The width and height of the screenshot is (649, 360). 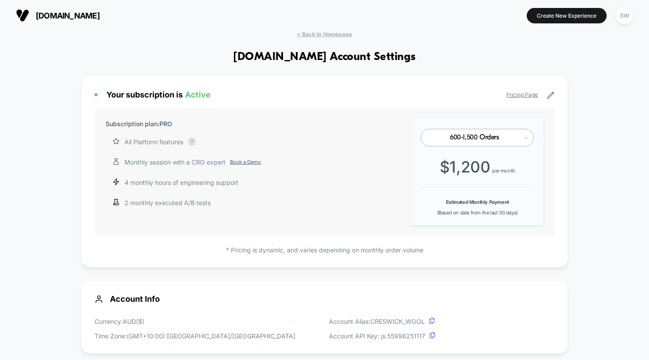 What do you see at coordinates (624, 15) in the screenshot?
I see `button: SW` at bounding box center [624, 15].